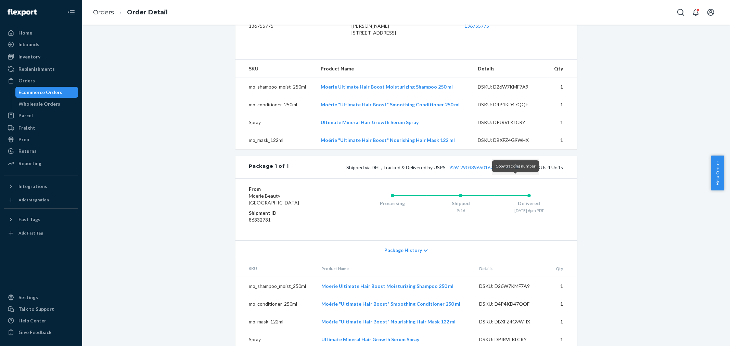  I want to click on div: Settings, so click(28, 298).